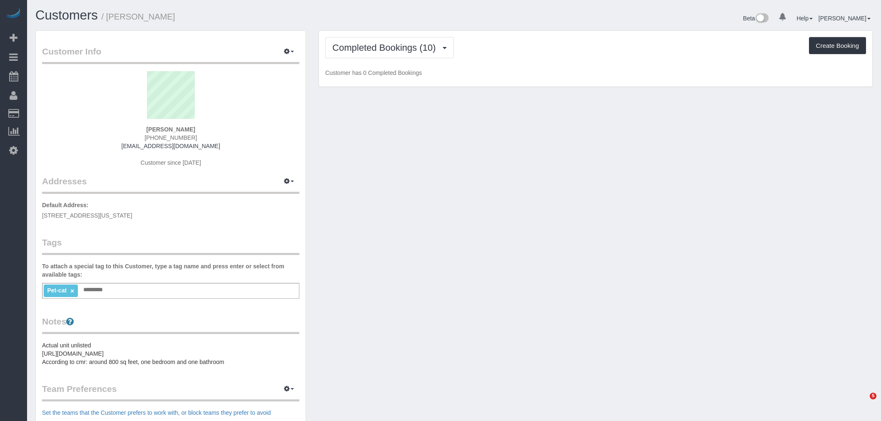 The width and height of the screenshot is (881, 421). Describe the element at coordinates (65, 205) in the screenshot. I see `label: Default Address:` at that location.